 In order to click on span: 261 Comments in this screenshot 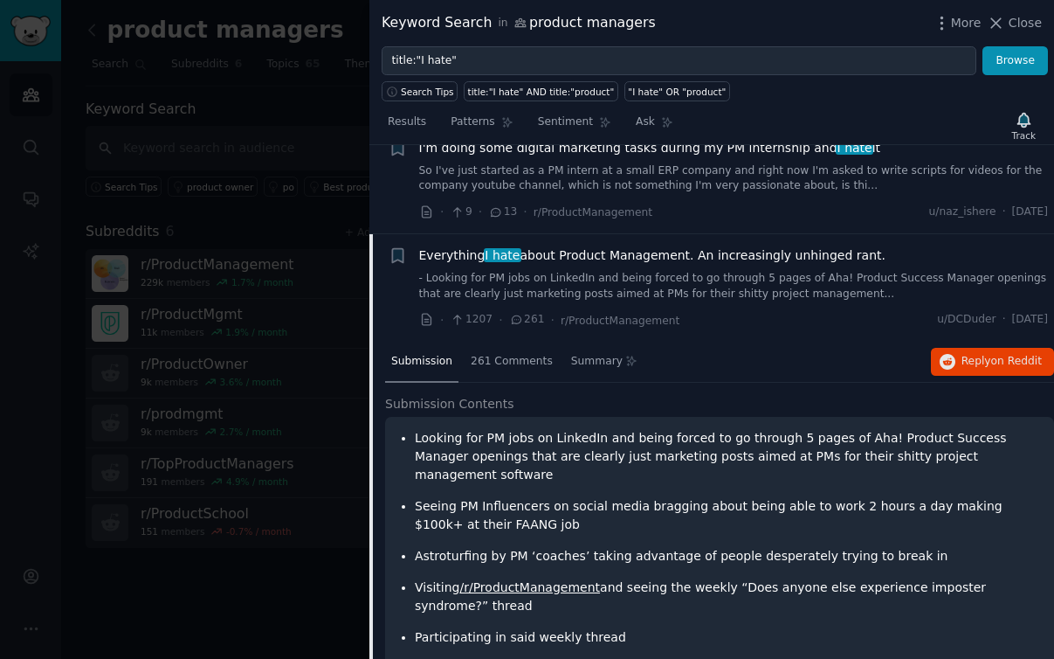, I will do `click(512, 362)`.